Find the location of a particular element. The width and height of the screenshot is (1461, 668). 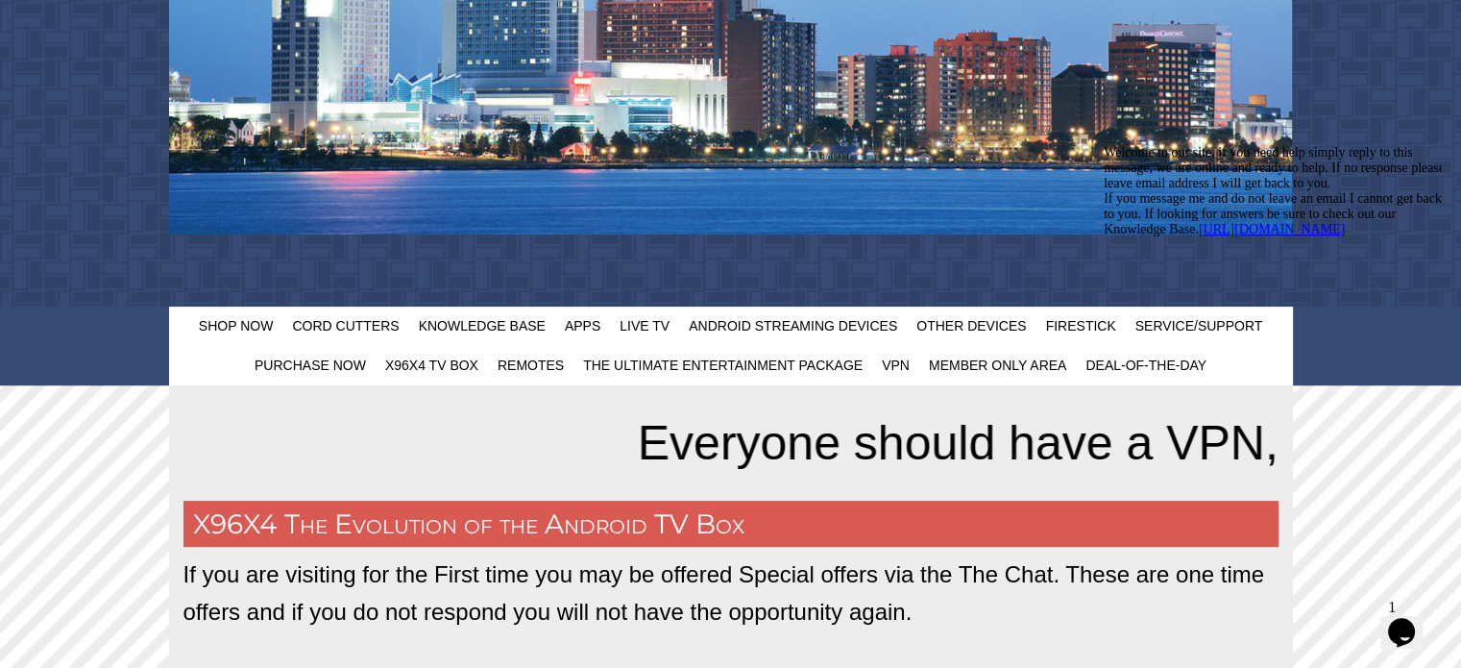

span: Live TV is located at coordinates (645, 326).